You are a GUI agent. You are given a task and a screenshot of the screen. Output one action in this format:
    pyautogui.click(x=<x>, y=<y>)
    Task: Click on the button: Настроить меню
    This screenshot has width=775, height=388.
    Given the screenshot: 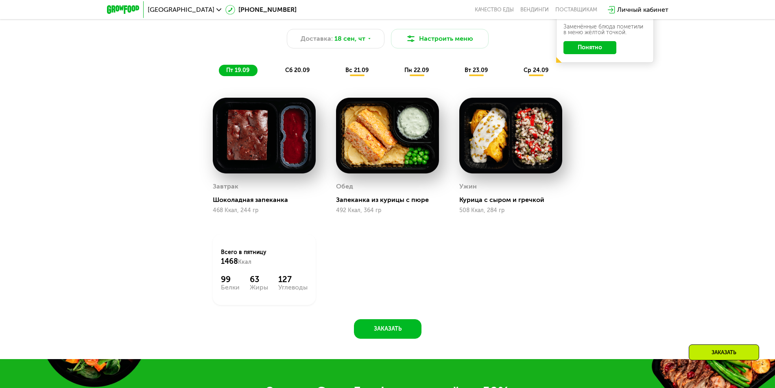 What is the action you would take?
    pyautogui.click(x=440, y=39)
    